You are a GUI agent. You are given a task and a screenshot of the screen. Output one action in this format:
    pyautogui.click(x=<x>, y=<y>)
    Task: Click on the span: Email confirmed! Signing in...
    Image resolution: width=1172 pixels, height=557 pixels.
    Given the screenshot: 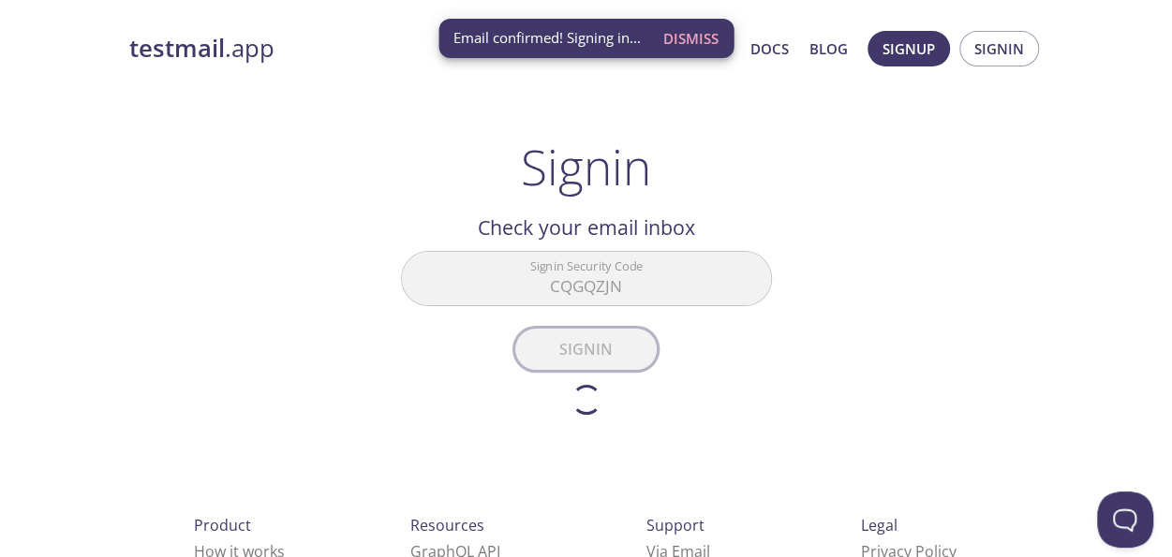 What is the action you would take?
    pyautogui.click(x=547, y=37)
    